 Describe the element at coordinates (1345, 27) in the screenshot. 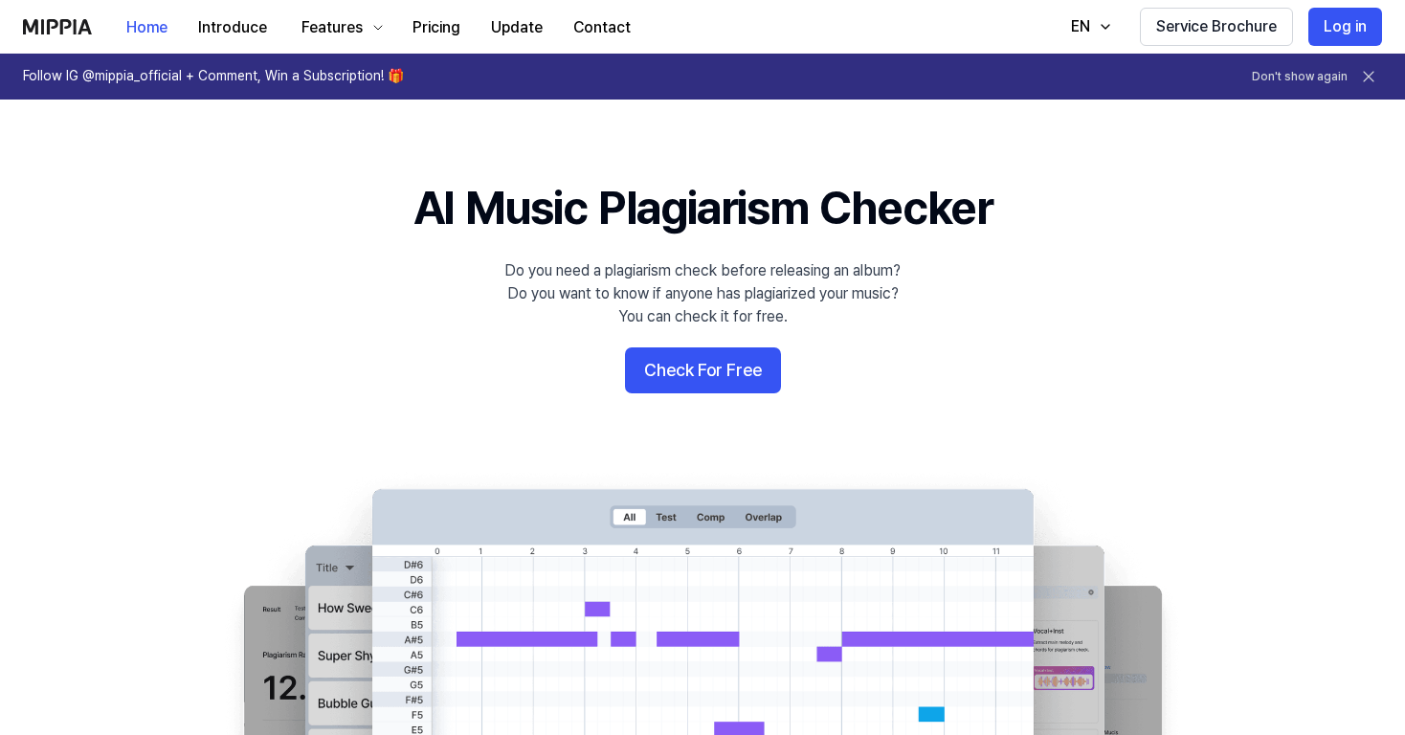

I see `a: Log in` at that location.